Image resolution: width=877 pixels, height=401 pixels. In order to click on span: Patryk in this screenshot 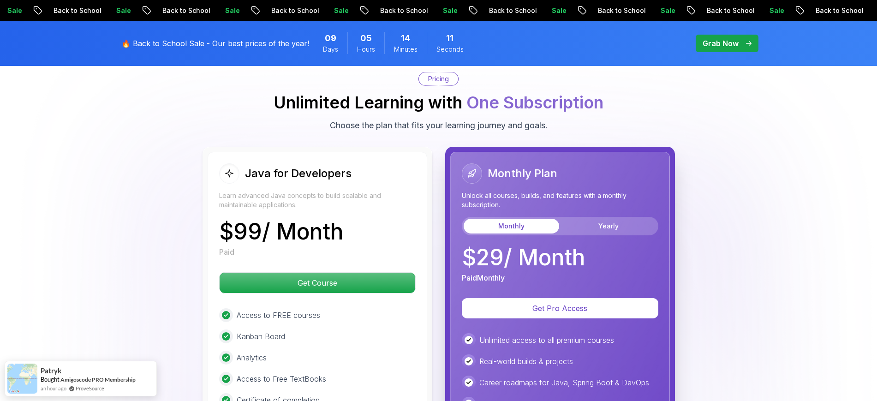, I will do `click(51, 370)`.